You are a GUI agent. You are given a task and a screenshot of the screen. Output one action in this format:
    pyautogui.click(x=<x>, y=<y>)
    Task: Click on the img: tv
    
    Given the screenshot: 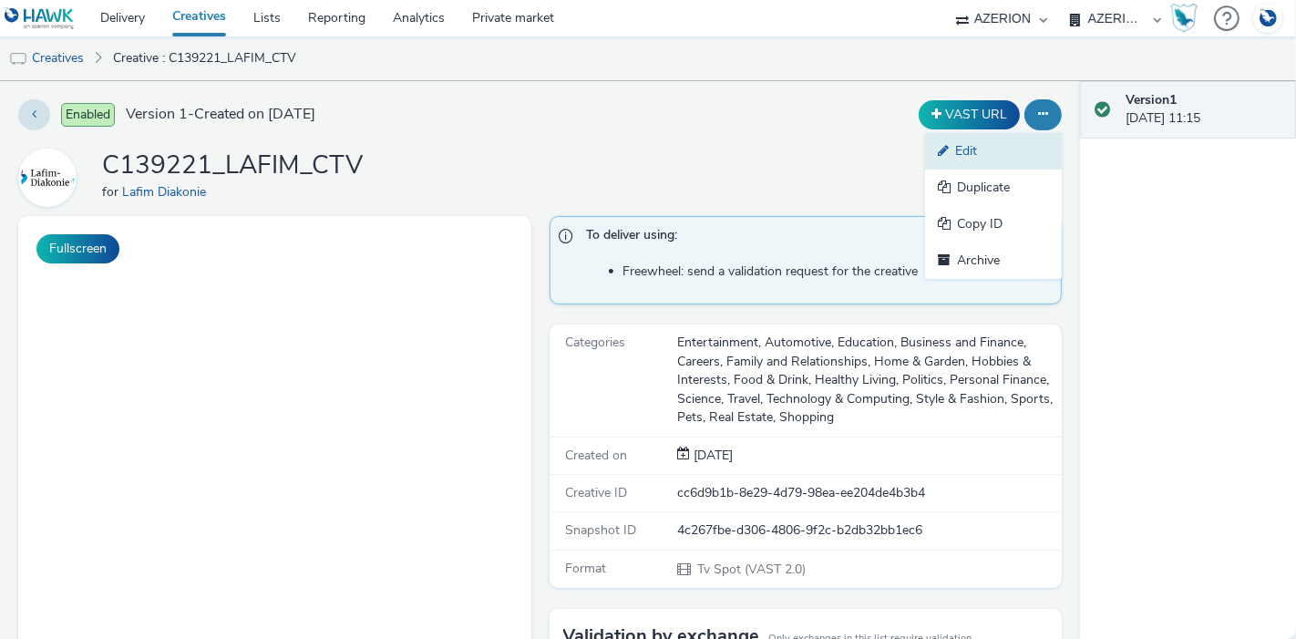 What is the action you would take?
    pyautogui.click(x=18, y=59)
    